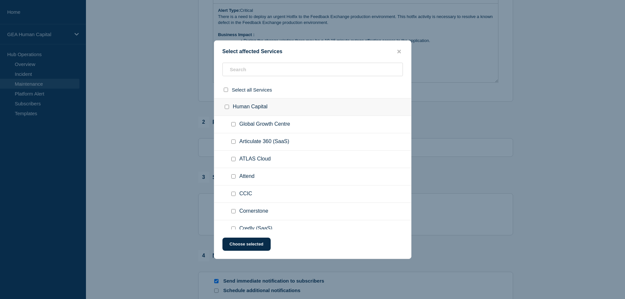 The image size is (625, 299). I want to click on input: Articulate 360 (SaaS) checkbox, so click(233, 142).